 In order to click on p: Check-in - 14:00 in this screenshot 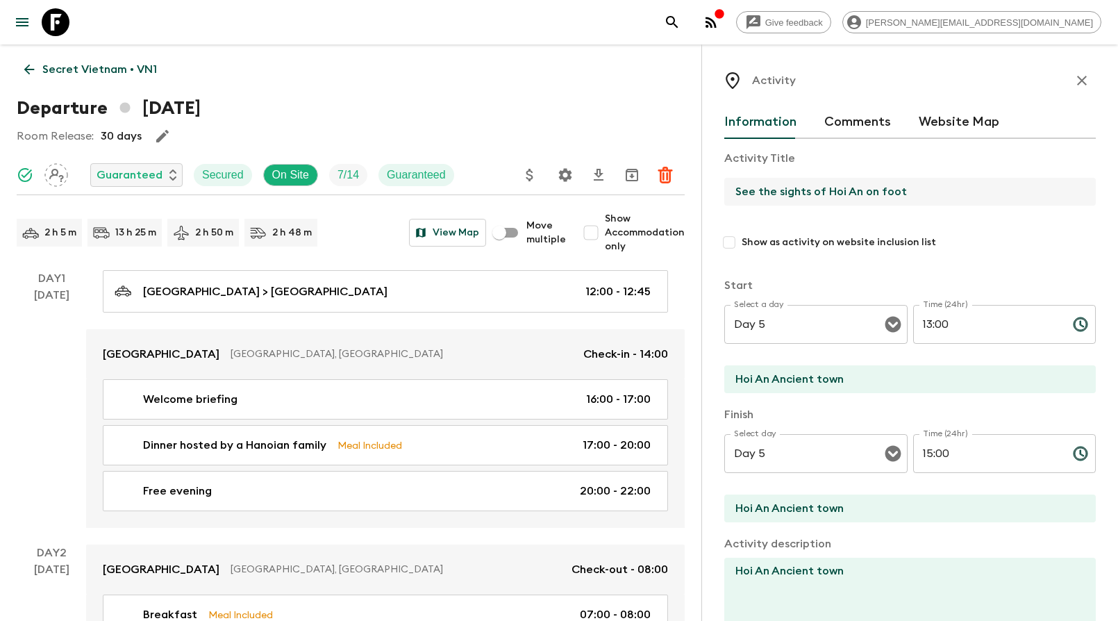, I will do `click(626, 354)`.